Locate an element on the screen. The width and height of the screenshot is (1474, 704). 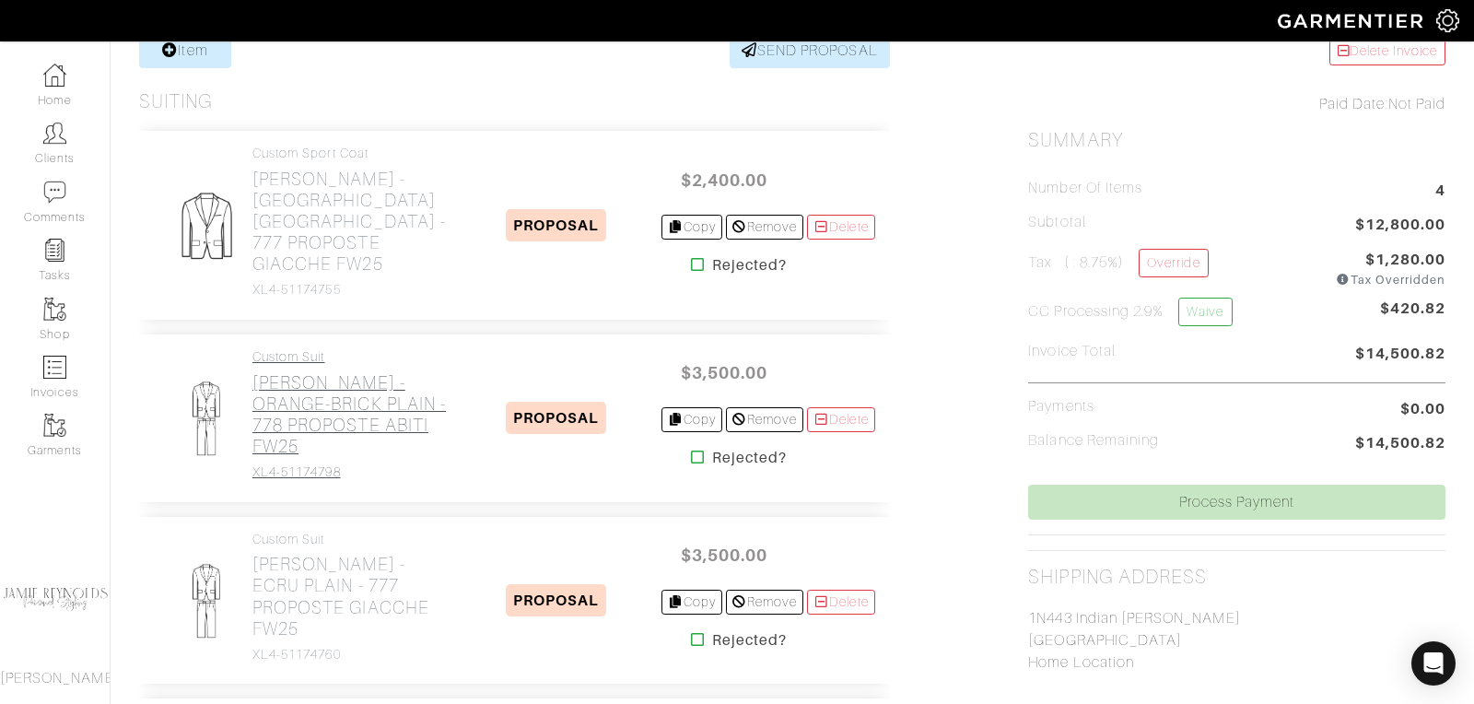
h5: Tax ( : 8.75%) is located at coordinates (1117, 264).